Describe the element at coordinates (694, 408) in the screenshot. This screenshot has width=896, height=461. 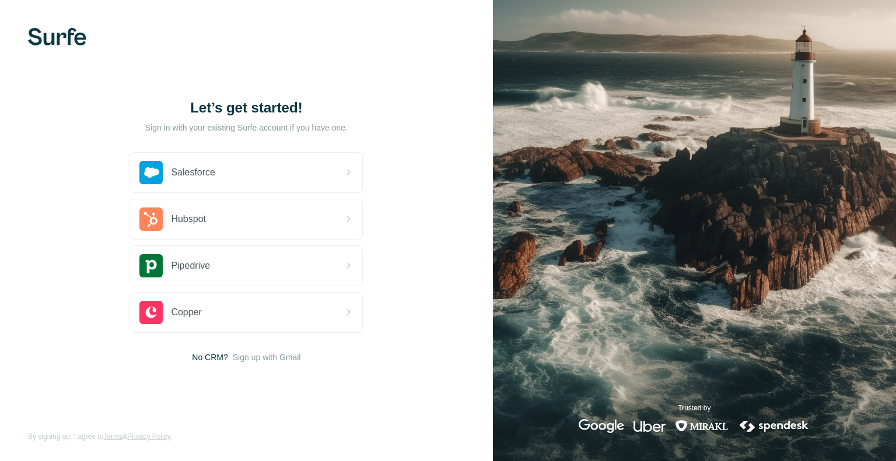
I see `p: Trusted by` at that location.